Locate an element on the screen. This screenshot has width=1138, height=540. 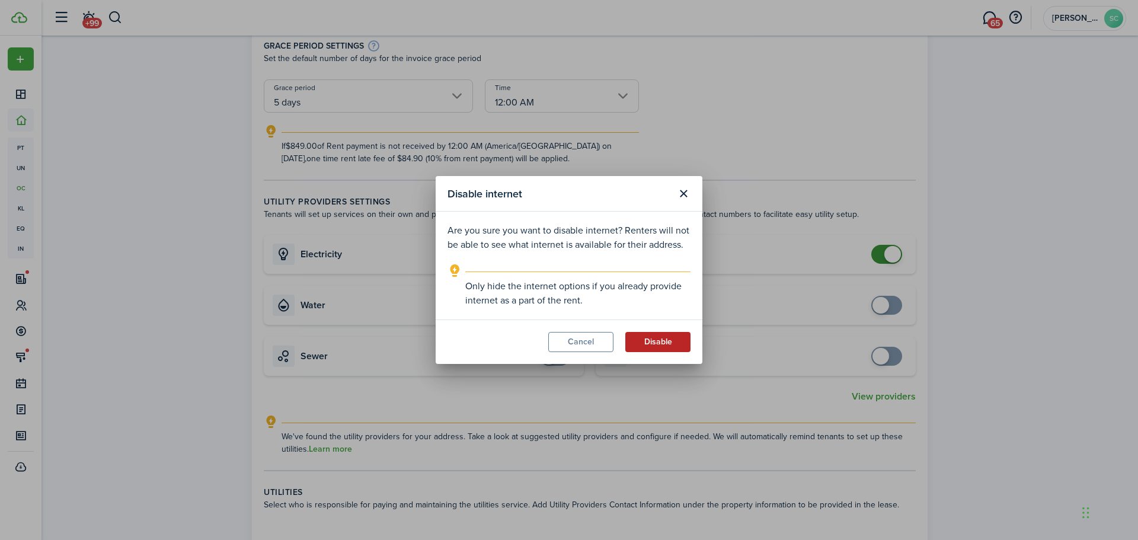
explanation-description: Only hide the internet options if you already provide internet as a part of the rent. is located at coordinates (578, 293).